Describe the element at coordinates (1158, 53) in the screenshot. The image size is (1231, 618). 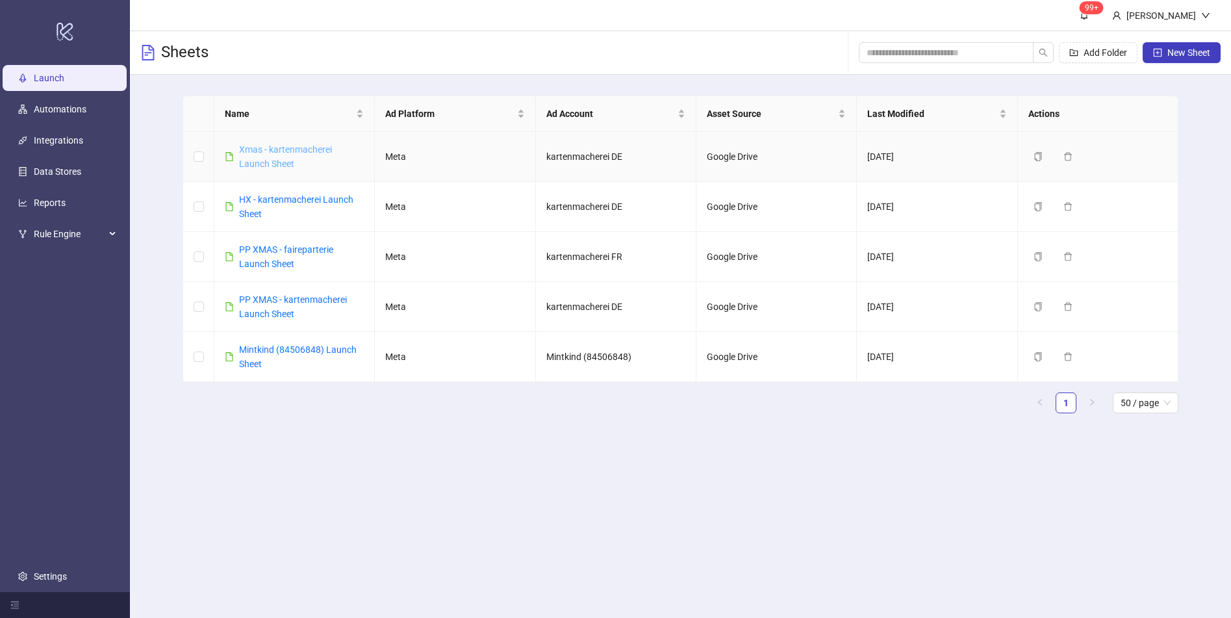
I see `span: plus-square` at that location.